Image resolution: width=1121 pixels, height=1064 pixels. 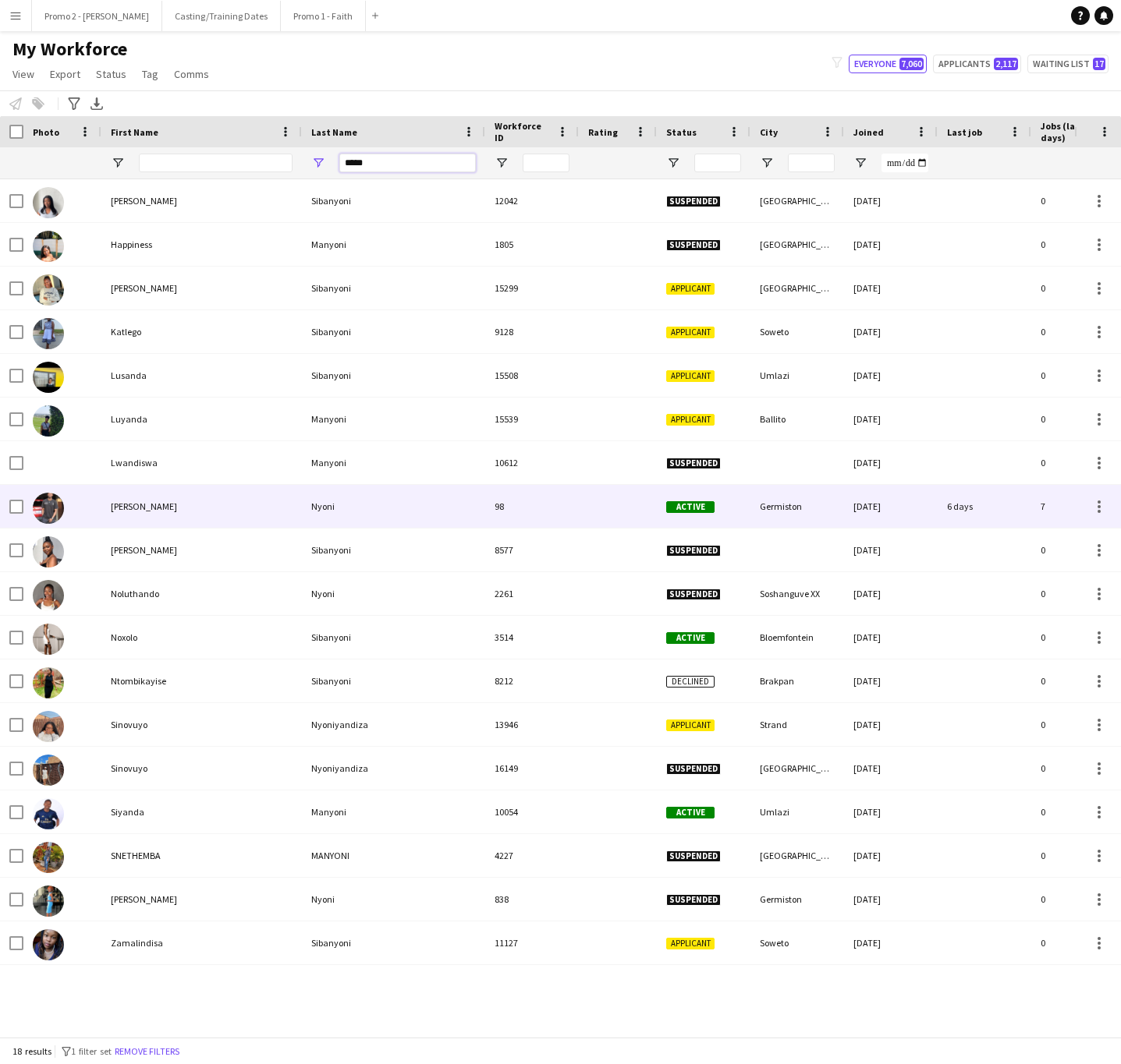 I want to click on span: Workforce ID, so click(x=523, y=132).